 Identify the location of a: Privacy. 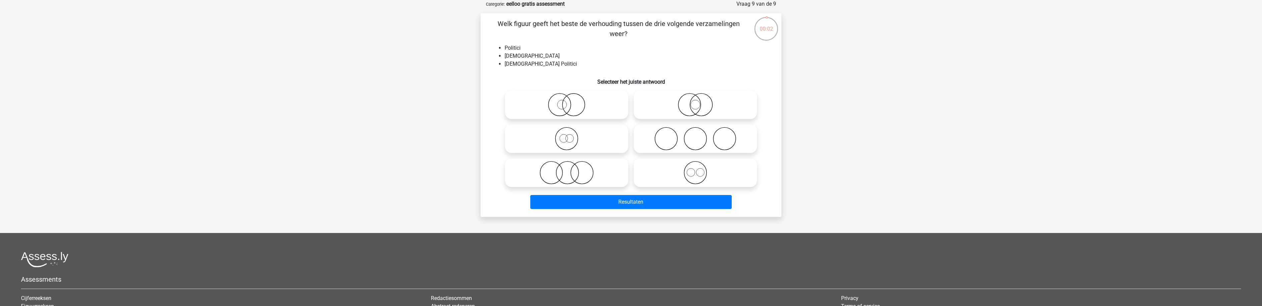
(850, 298).